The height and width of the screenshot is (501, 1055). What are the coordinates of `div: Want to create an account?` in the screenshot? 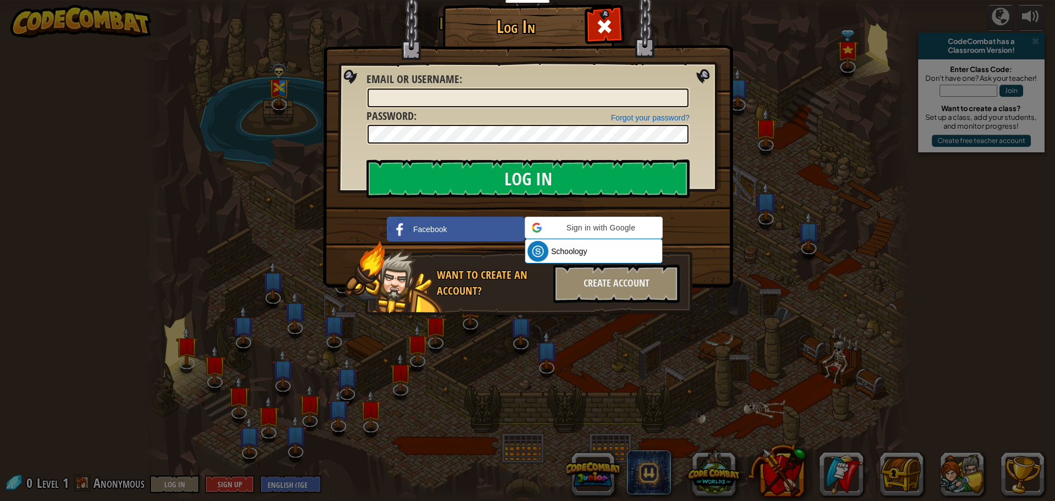 It's located at (492, 283).